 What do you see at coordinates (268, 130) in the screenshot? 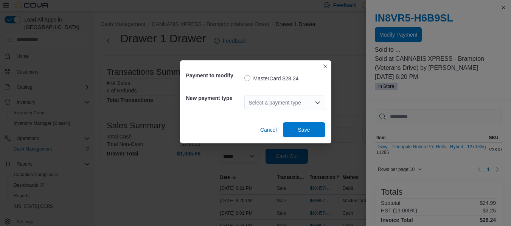
I see `span: Cancel` at bounding box center [268, 130].